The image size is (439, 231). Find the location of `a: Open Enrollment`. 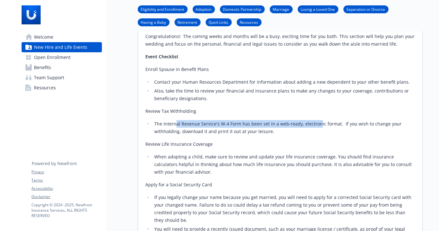

a: Open Enrollment is located at coordinates (62, 57).